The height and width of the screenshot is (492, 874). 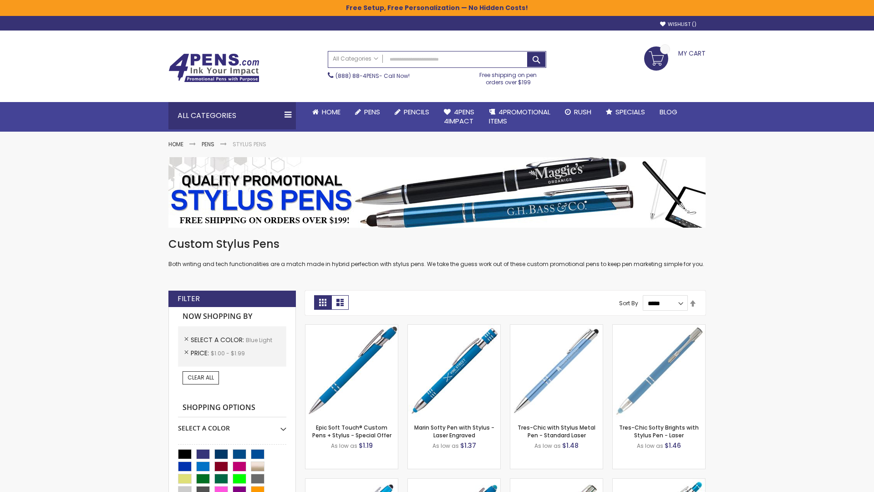 What do you see at coordinates (437, 192) in the screenshot?
I see `img: Stylus Pens` at bounding box center [437, 192].